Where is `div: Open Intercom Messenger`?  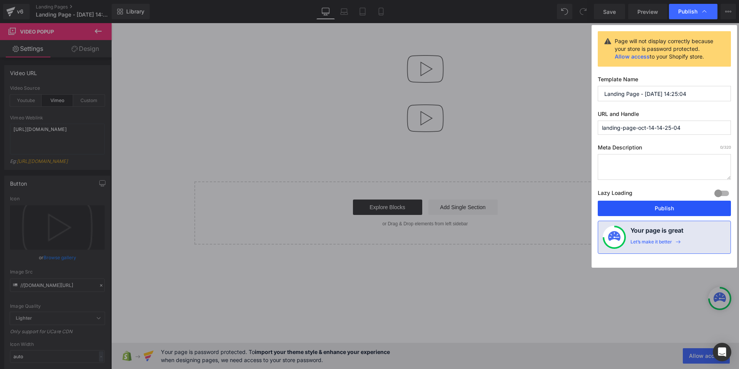
div: Open Intercom Messenger is located at coordinates (722, 352).